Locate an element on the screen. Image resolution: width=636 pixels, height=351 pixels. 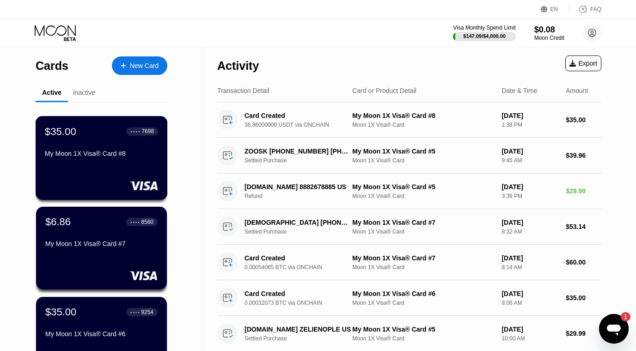
div: $53.14 is located at coordinates (583, 226).